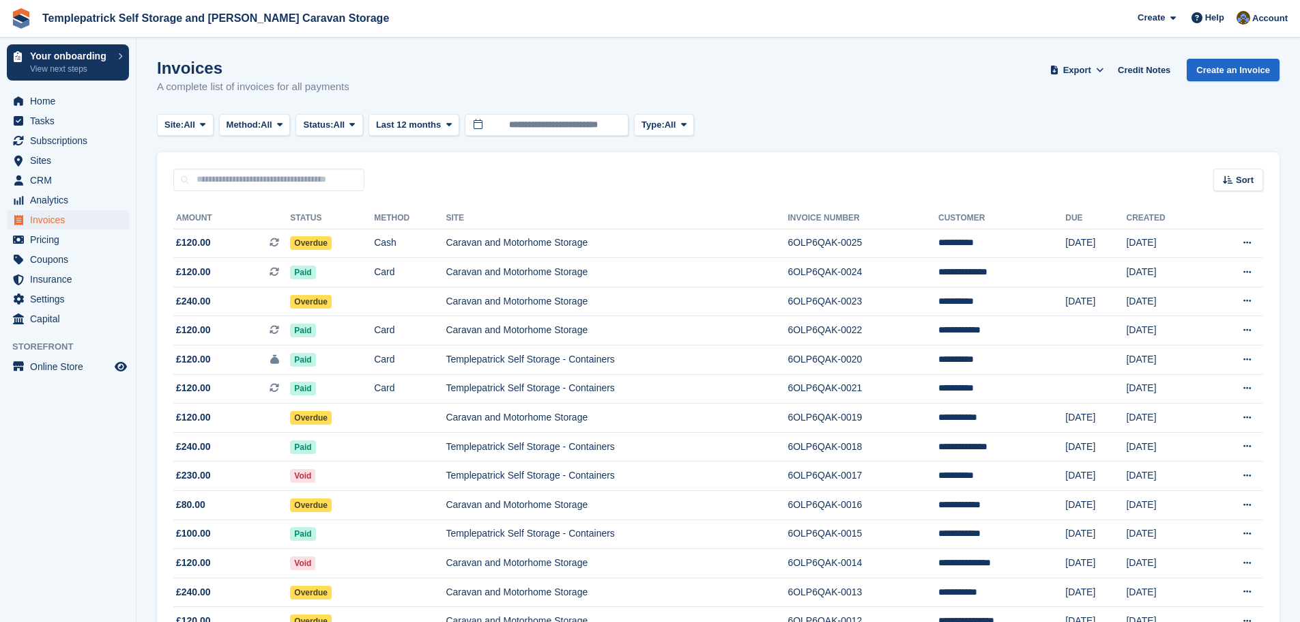  What do you see at coordinates (409, 243) in the screenshot?
I see `td: Cash` at bounding box center [409, 243].